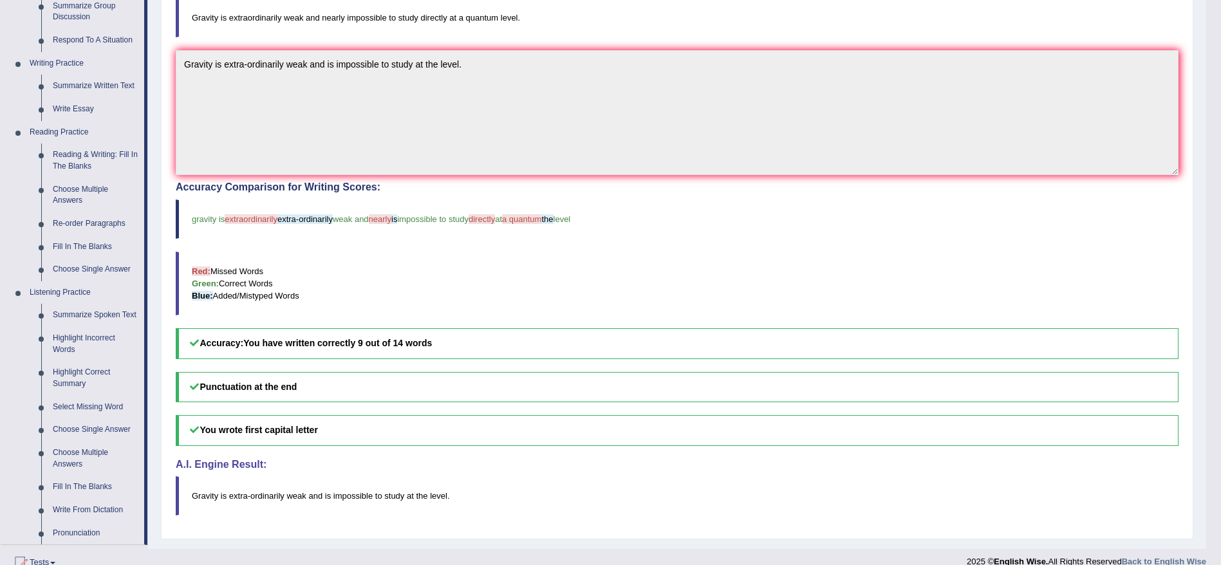  Describe the element at coordinates (677, 387) in the screenshot. I see `h5: Punctuation at the end` at that location.